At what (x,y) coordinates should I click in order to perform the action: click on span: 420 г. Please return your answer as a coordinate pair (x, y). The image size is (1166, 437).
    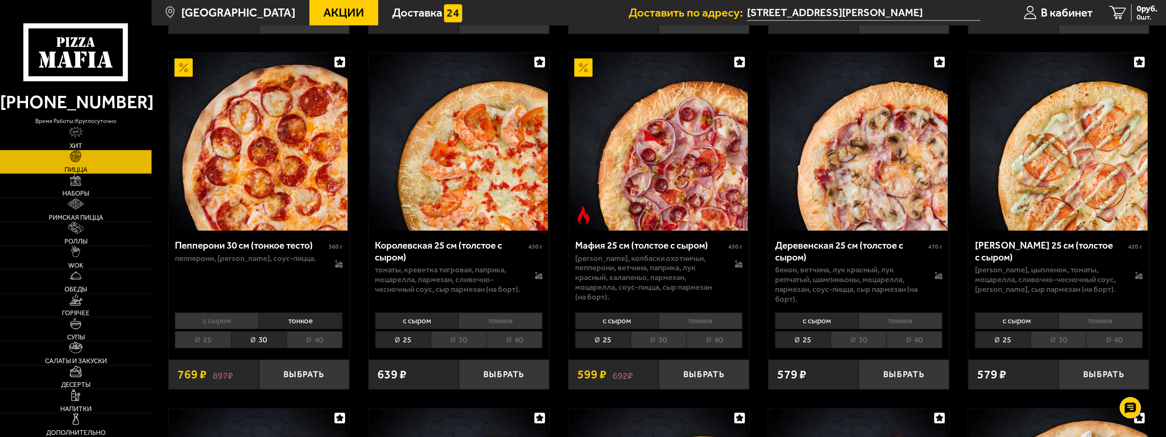
    Looking at the image, I should click on (1135, 247).